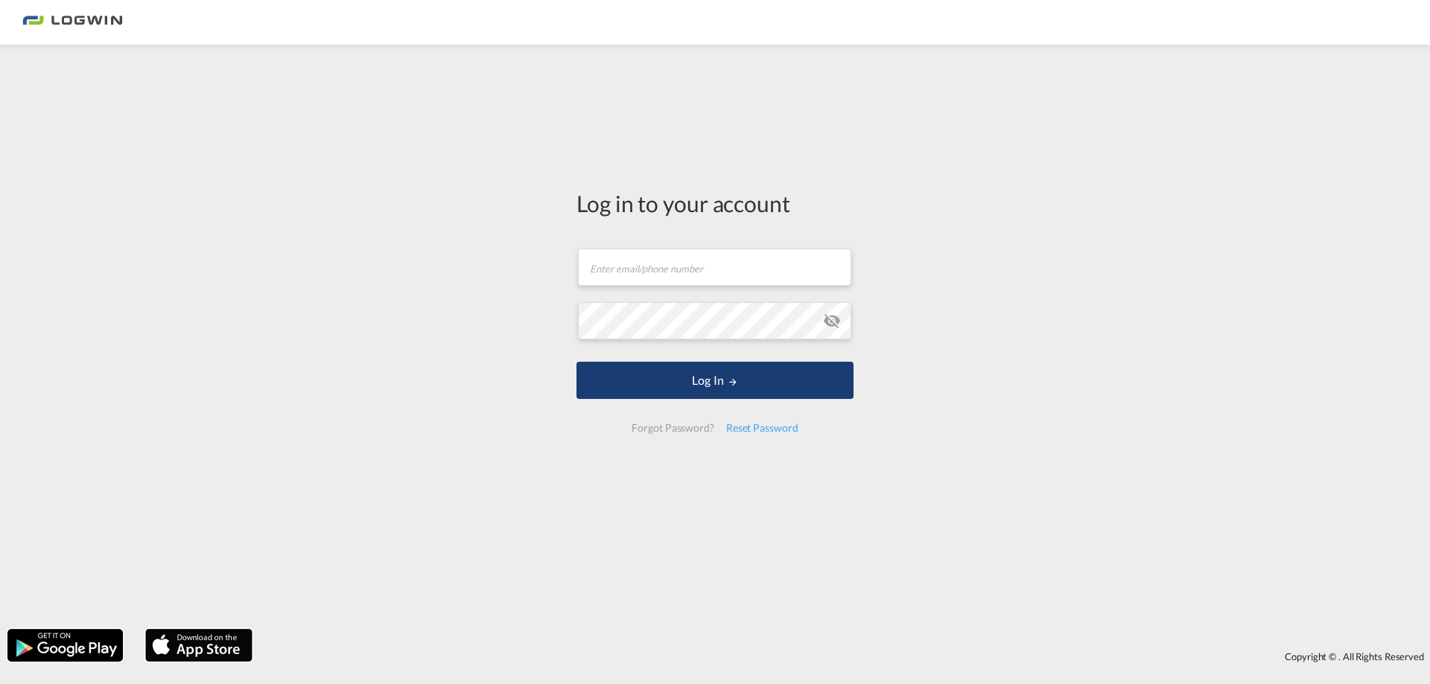 The width and height of the screenshot is (1430, 684). I want to click on input: Enter email/phone number, so click(714, 267).